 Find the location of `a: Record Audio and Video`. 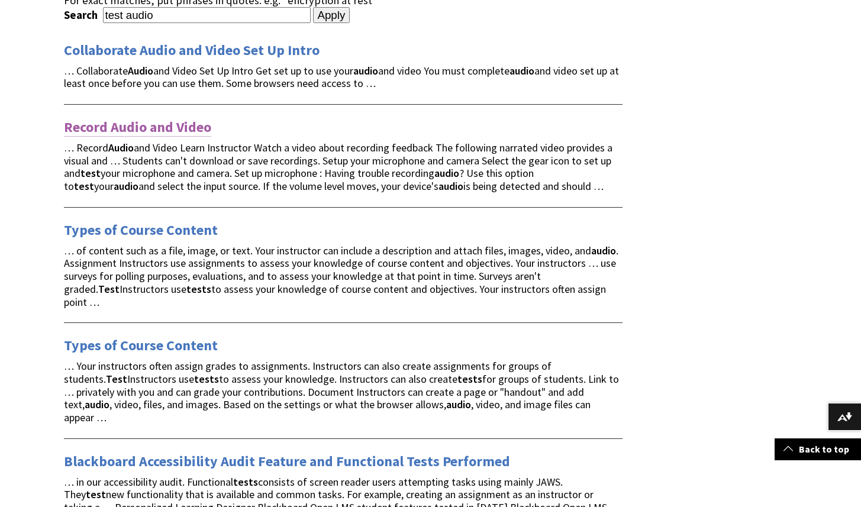

a: Record Audio and Video is located at coordinates (137, 127).